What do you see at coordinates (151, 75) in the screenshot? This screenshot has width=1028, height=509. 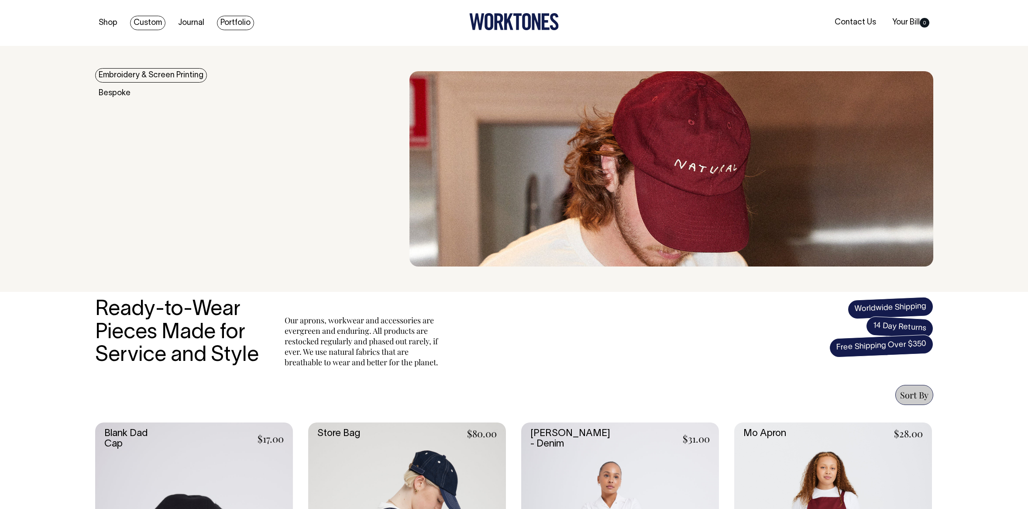 I see `a: Embroidery & Screen Printing` at bounding box center [151, 75].